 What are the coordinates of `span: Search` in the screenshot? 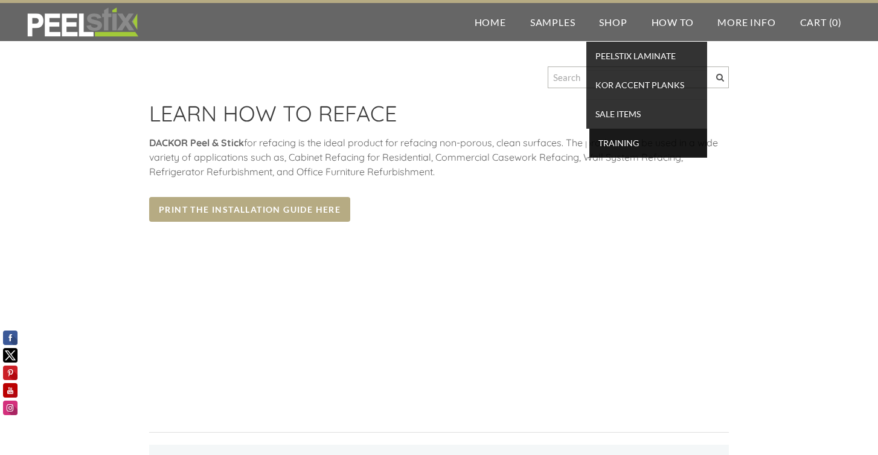 It's located at (720, 77).